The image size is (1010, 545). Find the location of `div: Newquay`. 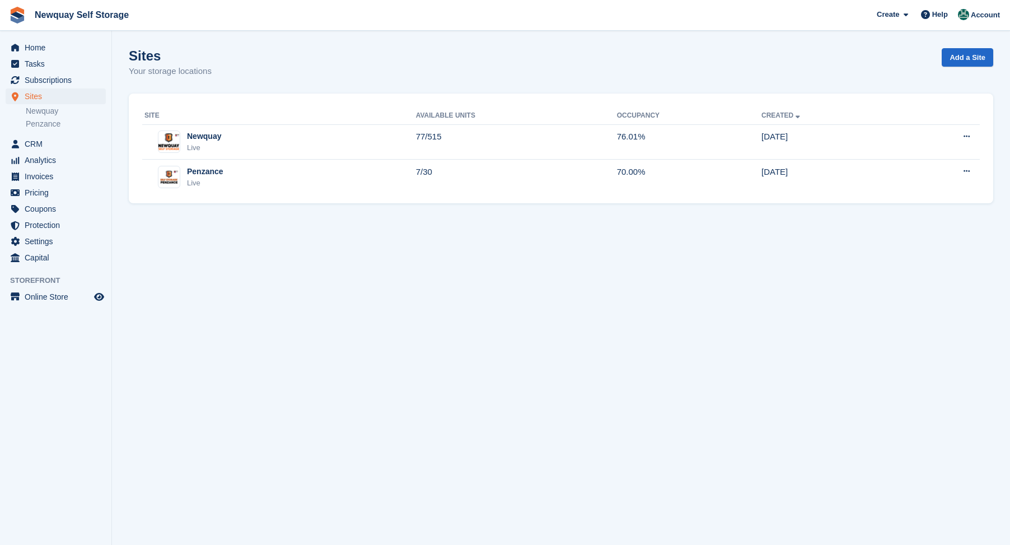

div: Newquay is located at coordinates (204, 136).